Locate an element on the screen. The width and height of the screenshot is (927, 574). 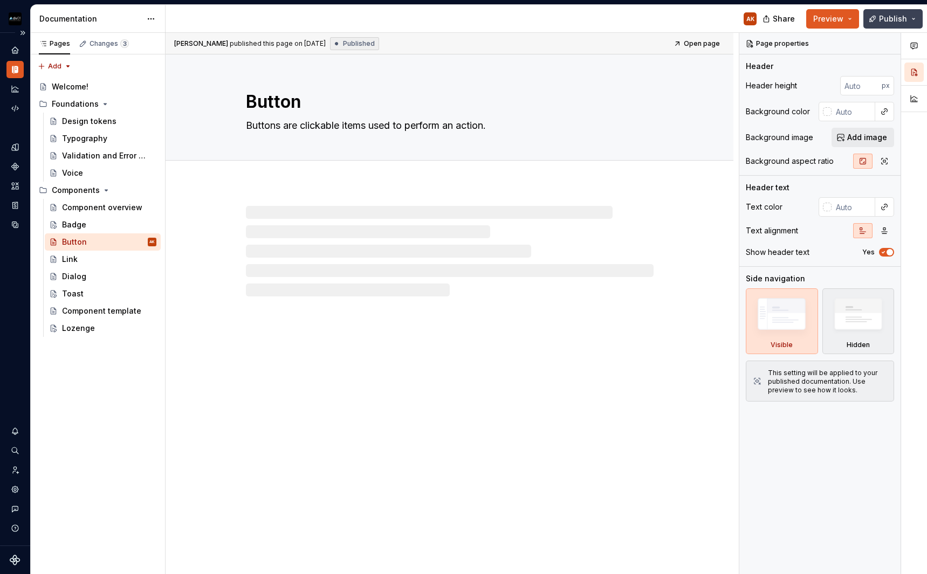
div: Validation and Error Messages is located at coordinates (106, 156).